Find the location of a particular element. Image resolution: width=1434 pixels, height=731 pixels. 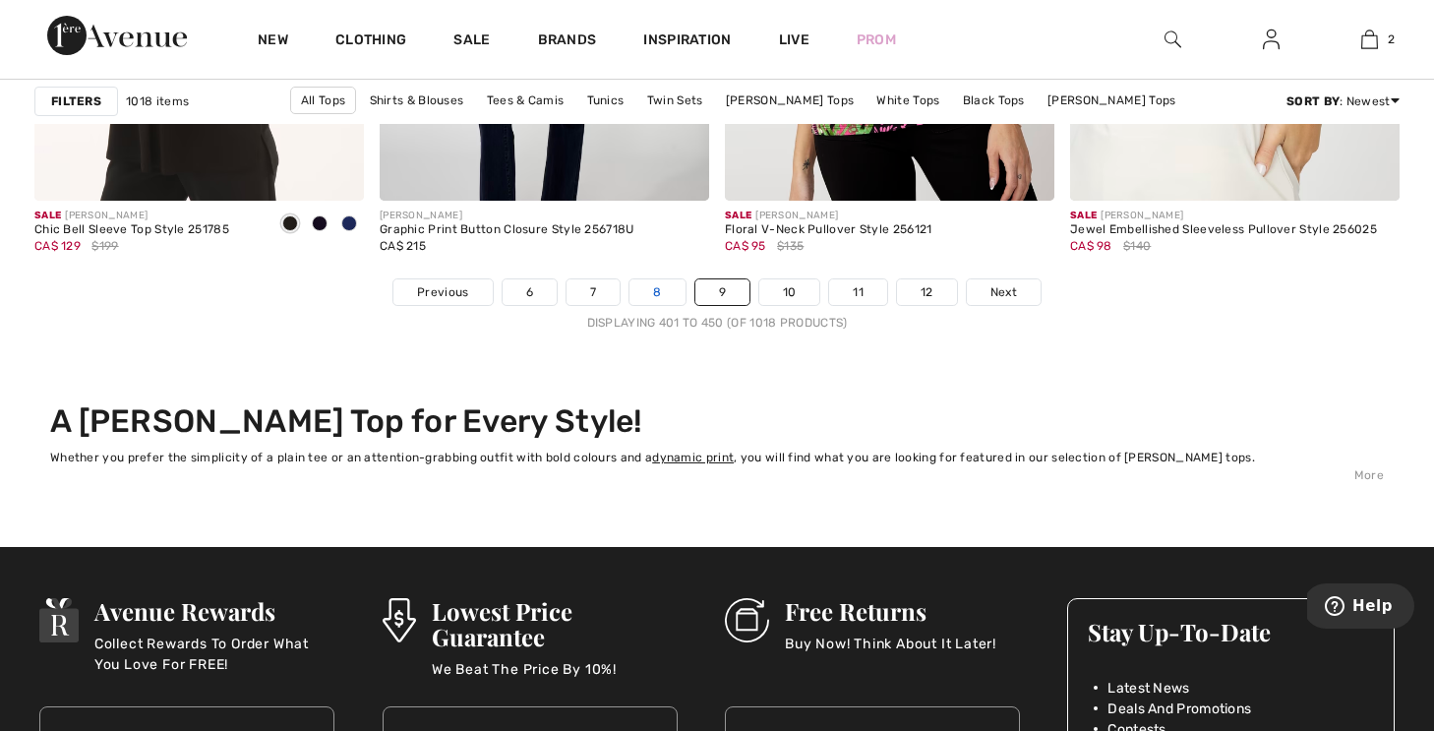

div: Floral V-Neck Pullover Style 256121 is located at coordinates (828, 230).